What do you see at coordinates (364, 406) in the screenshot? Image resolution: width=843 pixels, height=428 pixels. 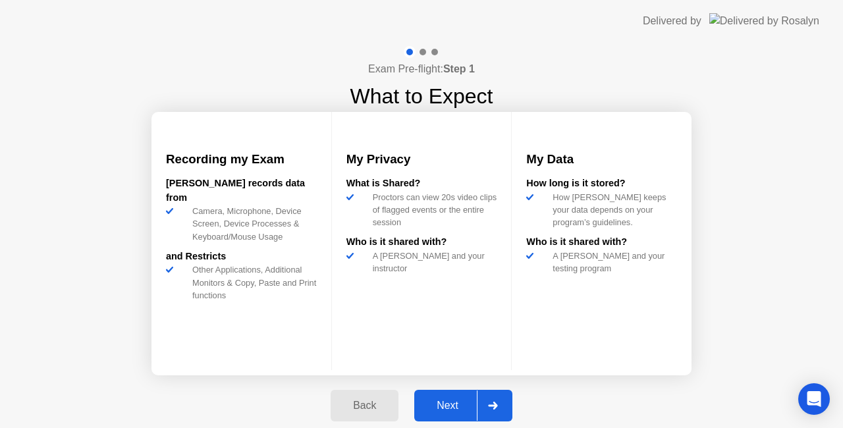 I see `div: Back` at bounding box center [364, 406].